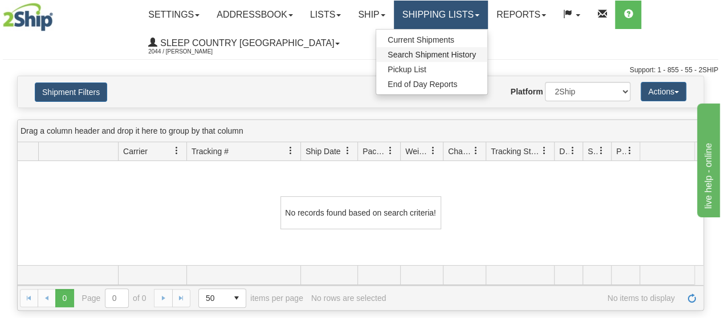 This screenshot has width=721, height=318. What do you see at coordinates (71, 92) in the screenshot?
I see `button: Shipment Filters` at bounding box center [71, 92].